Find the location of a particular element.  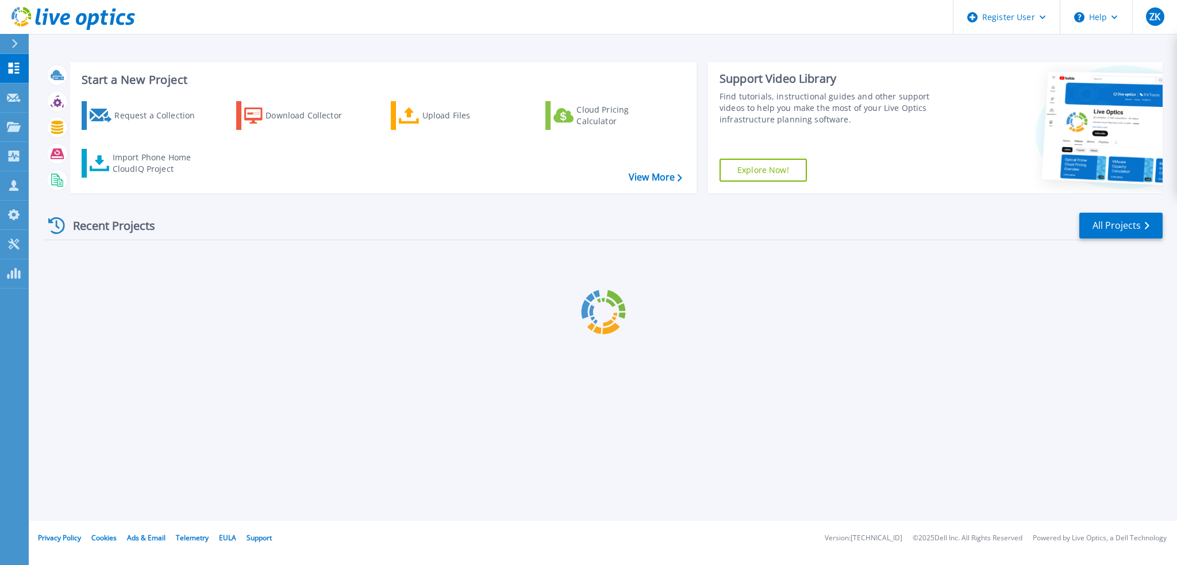

a: Explore Now! is located at coordinates (763, 170).